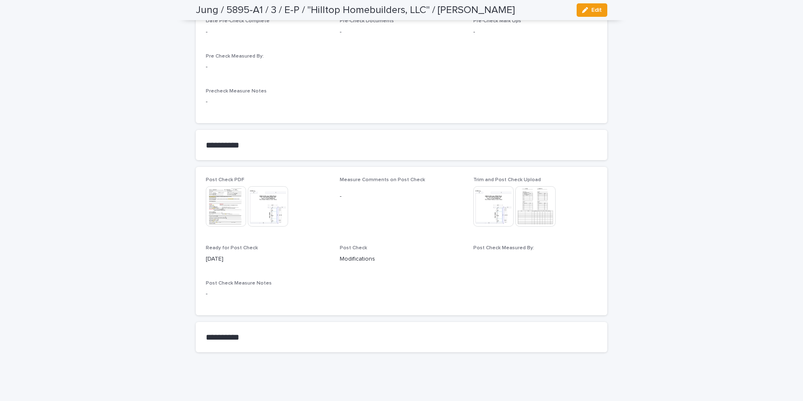 Image resolution: width=803 pixels, height=401 pixels. What do you see at coordinates (367, 21) in the screenshot?
I see `span: Pre-Check Documents` at bounding box center [367, 21].